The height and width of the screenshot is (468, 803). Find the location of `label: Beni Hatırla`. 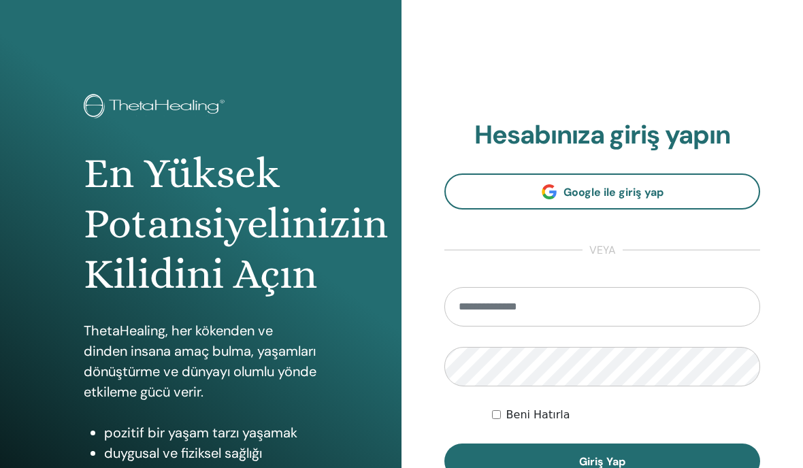

label: Beni Hatırla is located at coordinates (539, 415).